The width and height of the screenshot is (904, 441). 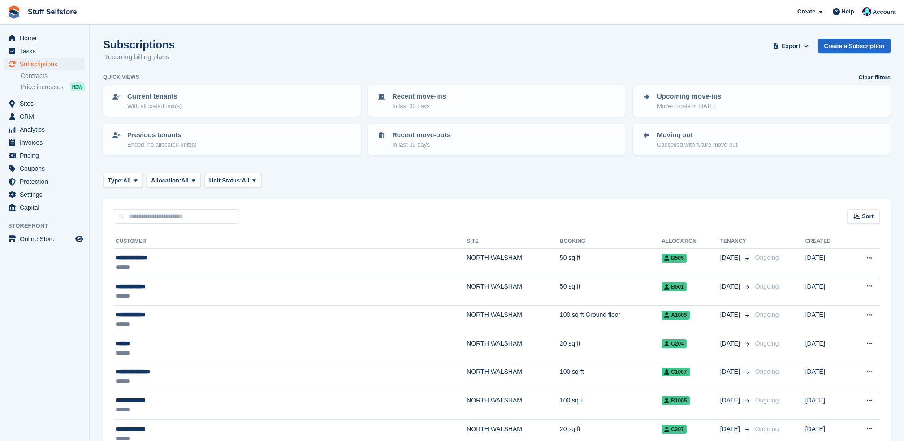 What do you see at coordinates (47, 38) in the screenshot?
I see `span: Home` at bounding box center [47, 38].